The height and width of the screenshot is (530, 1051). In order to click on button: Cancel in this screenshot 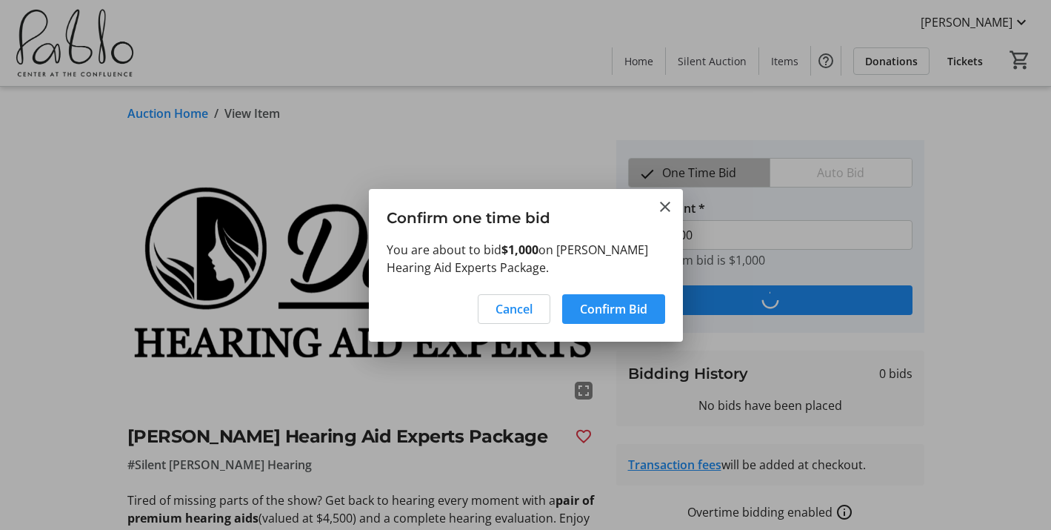, I will do `click(514, 309)`.